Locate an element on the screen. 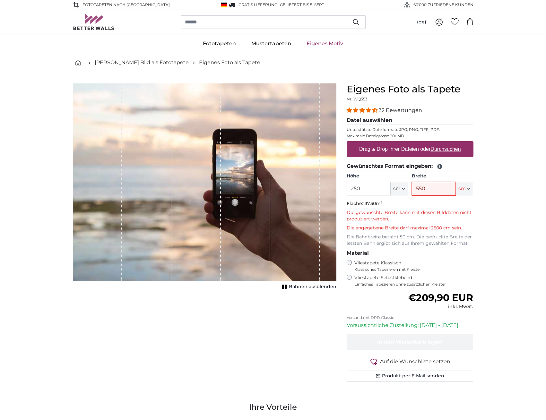 This screenshot has width=546, height=420. span: Nr. WQ553 is located at coordinates (357, 99).